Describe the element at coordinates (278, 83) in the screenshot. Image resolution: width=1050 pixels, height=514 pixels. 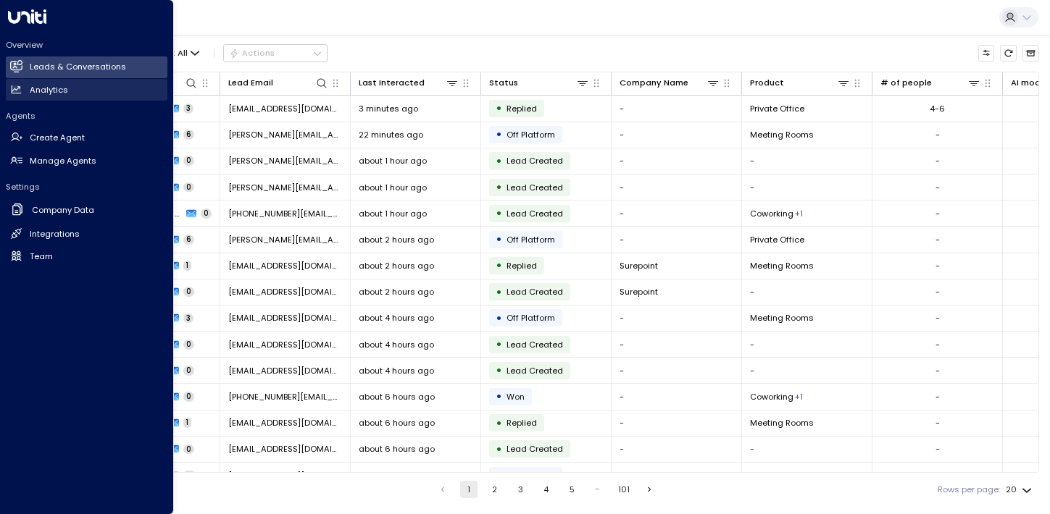
I see `div: Lead Email` at that location.